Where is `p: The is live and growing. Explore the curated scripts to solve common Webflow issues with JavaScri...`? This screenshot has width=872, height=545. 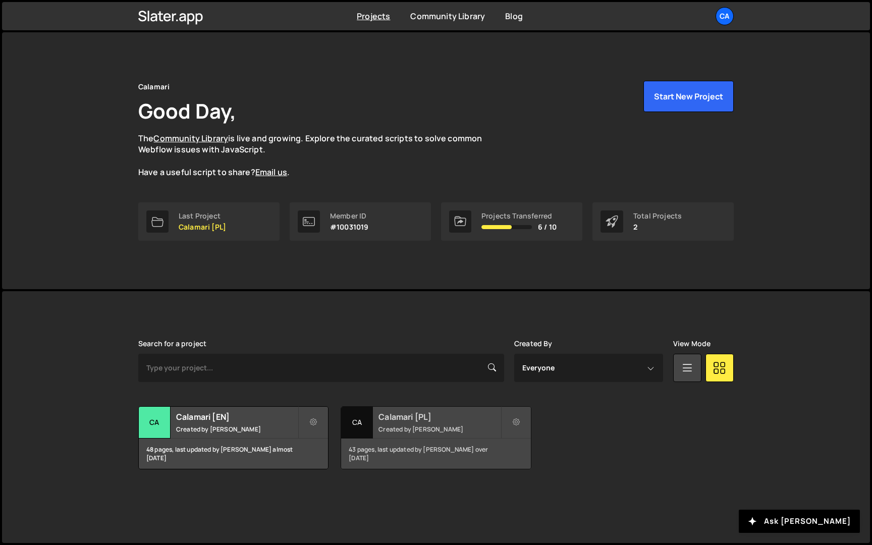
p: The is live and growing. Explore the curated scripts to solve common Webflow issues with JavaScri... is located at coordinates (320, 155).